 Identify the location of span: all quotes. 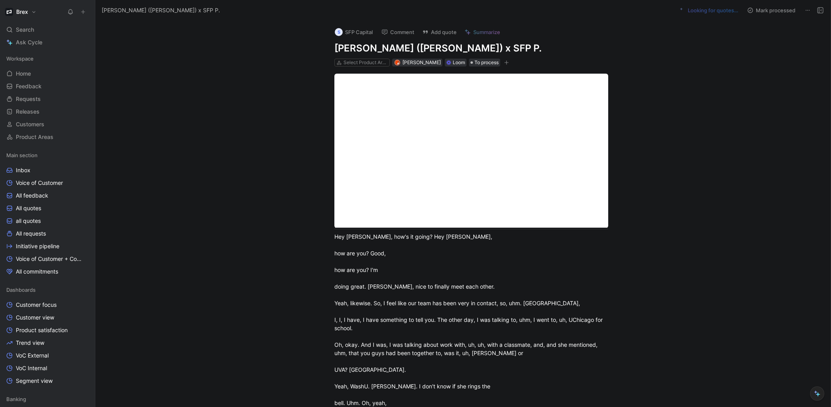
(28, 221).